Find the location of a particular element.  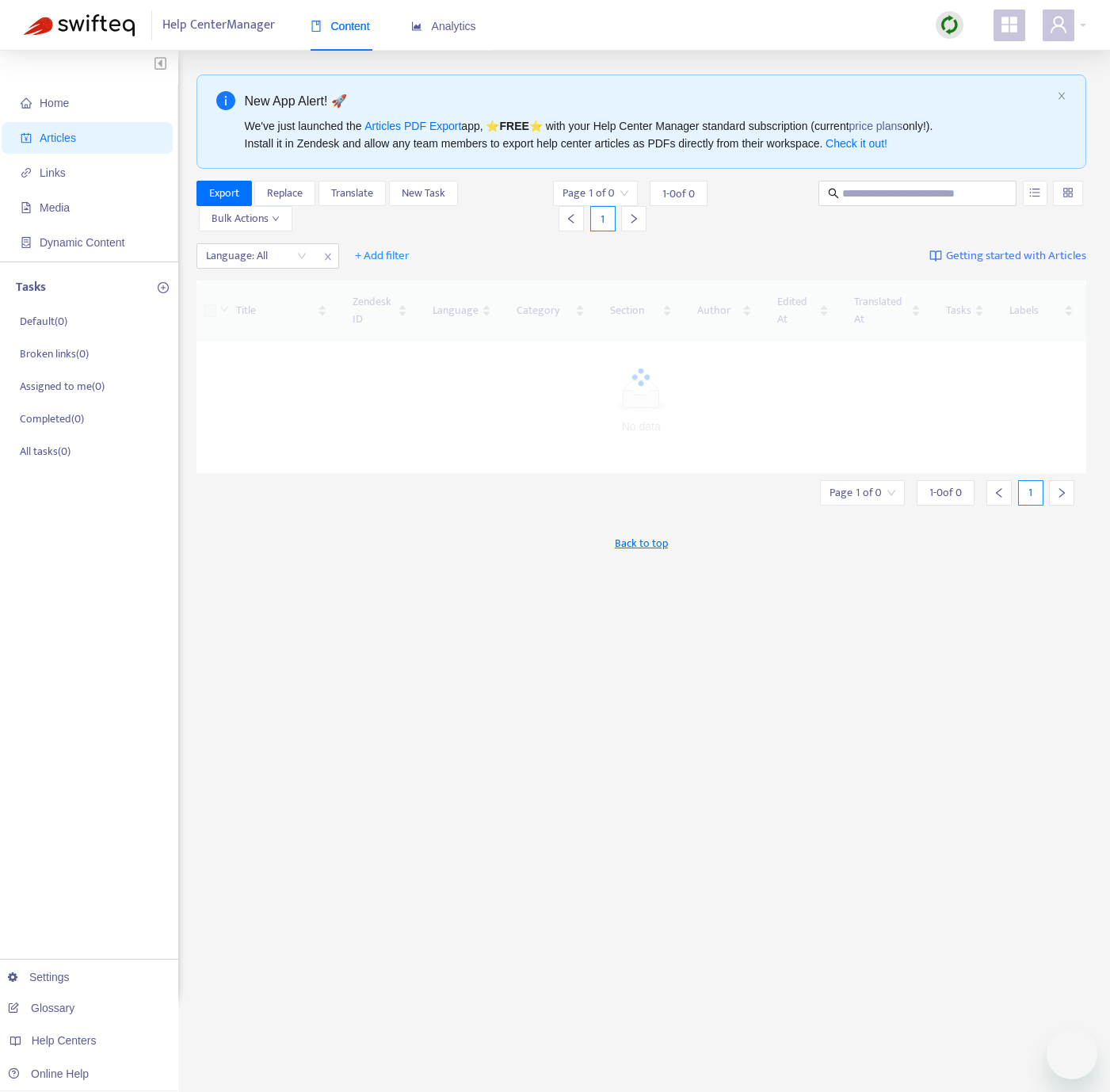

span: book is located at coordinates (316, 26).